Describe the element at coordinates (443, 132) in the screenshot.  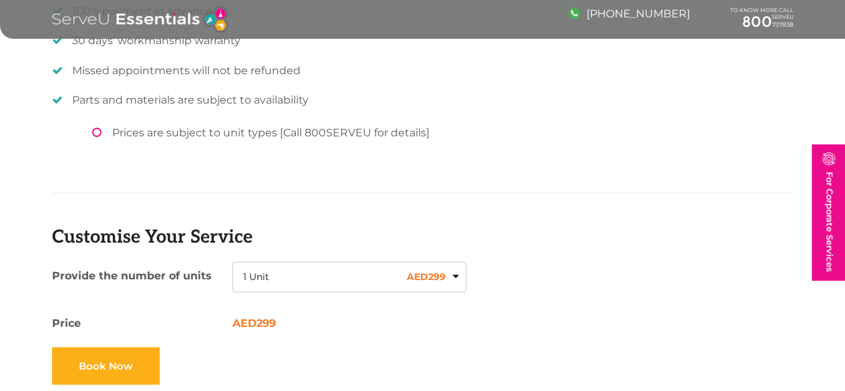
I see `li: Prices are subject to unit types [Call 800SERVEU for details]` at that location.